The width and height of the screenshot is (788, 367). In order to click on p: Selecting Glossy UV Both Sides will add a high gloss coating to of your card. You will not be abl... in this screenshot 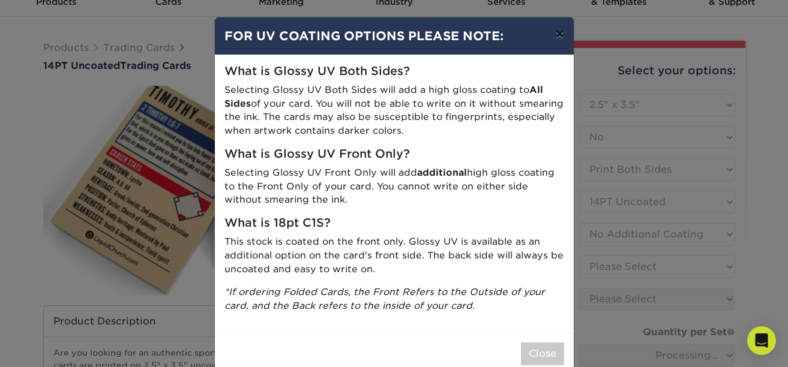, I will do `click(394, 110)`.